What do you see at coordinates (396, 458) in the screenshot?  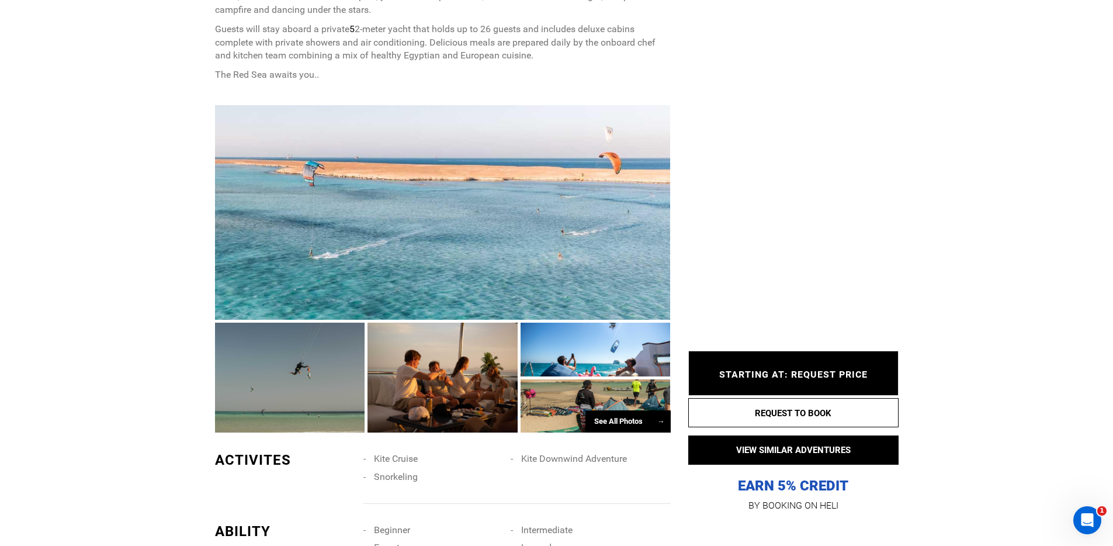 I see `span: Kite Cruise` at bounding box center [396, 458].